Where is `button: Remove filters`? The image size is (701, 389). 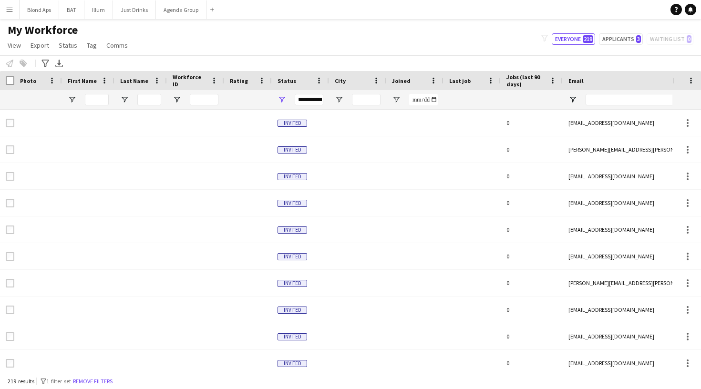 button: Remove filters is located at coordinates (92, 381).